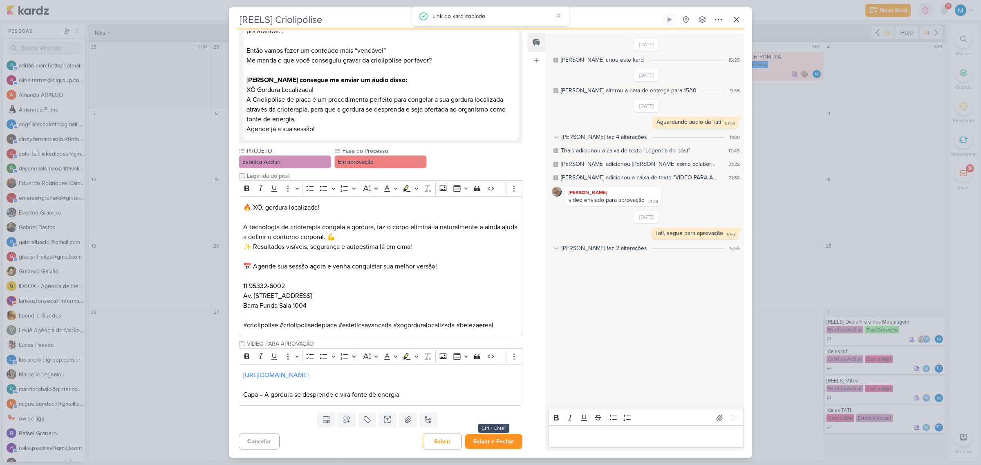  Describe the element at coordinates (380, 129) in the screenshot. I see `p: Agende já a sua sessão!` at that location.